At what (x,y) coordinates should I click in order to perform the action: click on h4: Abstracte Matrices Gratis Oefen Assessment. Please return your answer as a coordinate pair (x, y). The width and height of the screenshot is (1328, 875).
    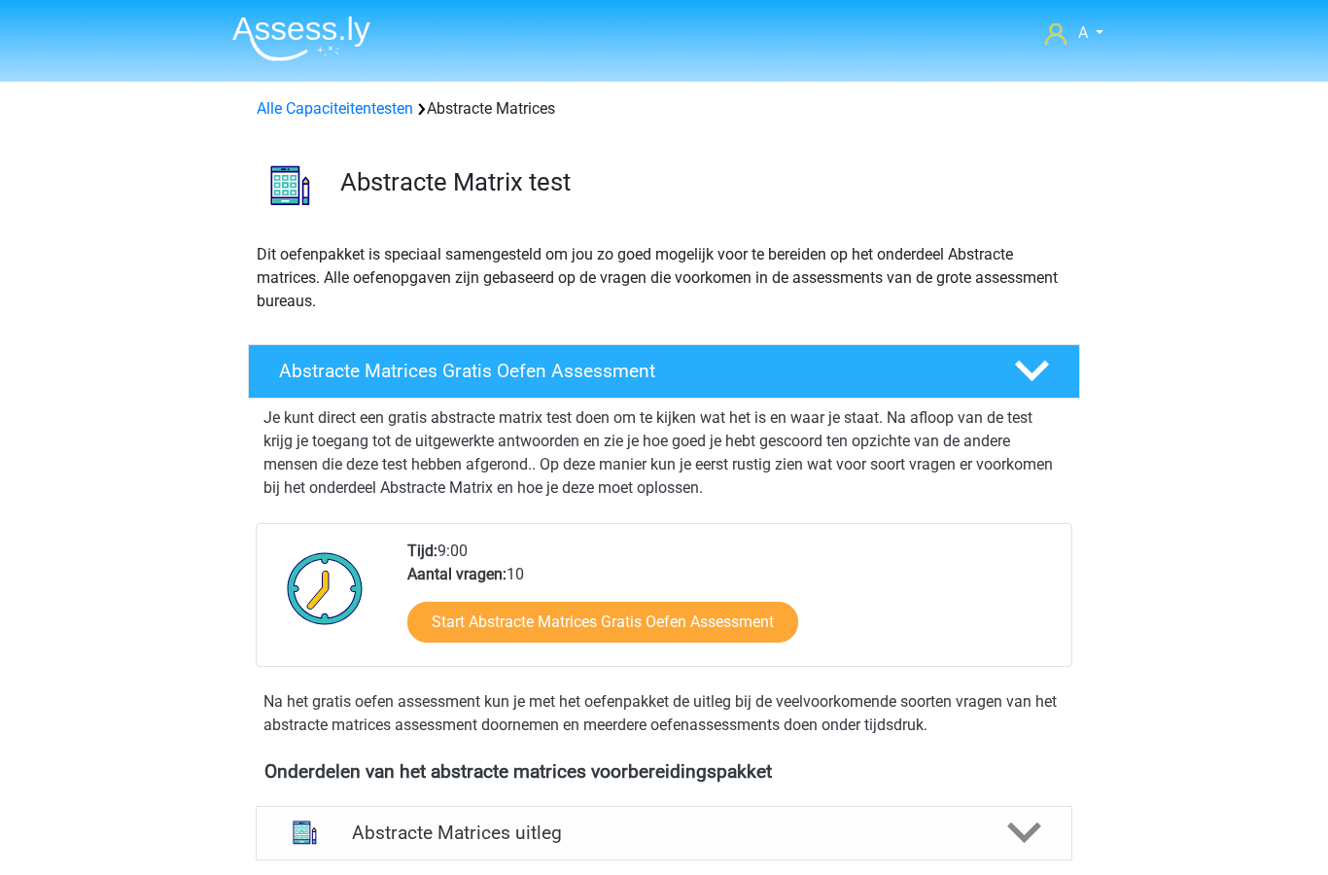
    Looking at the image, I should click on (631, 371).